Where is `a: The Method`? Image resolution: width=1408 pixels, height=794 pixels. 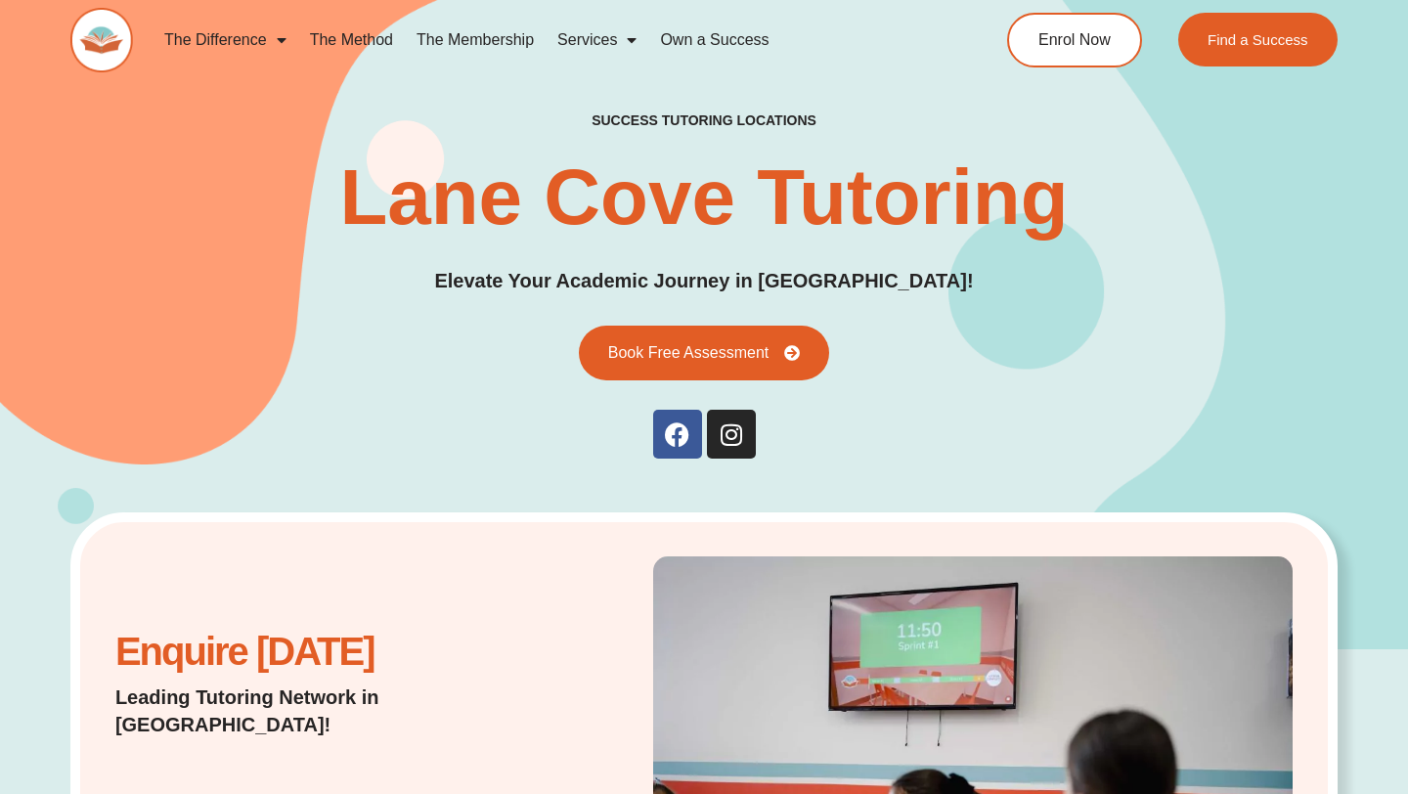 a: The Method is located at coordinates (351, 40).